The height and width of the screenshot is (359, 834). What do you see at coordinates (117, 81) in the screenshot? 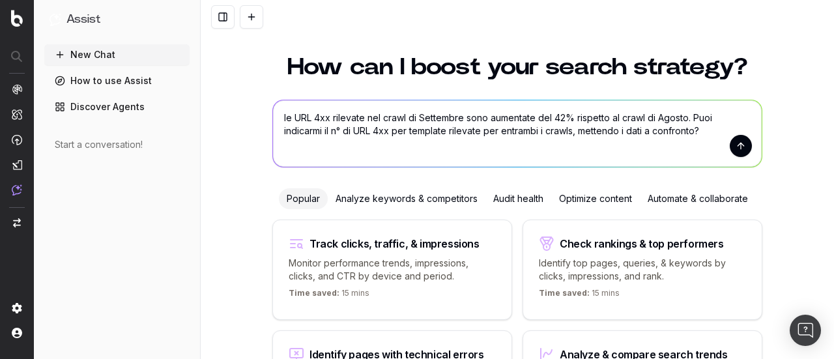
I see `a: How to use Assist` at bounding box center [117, 81].